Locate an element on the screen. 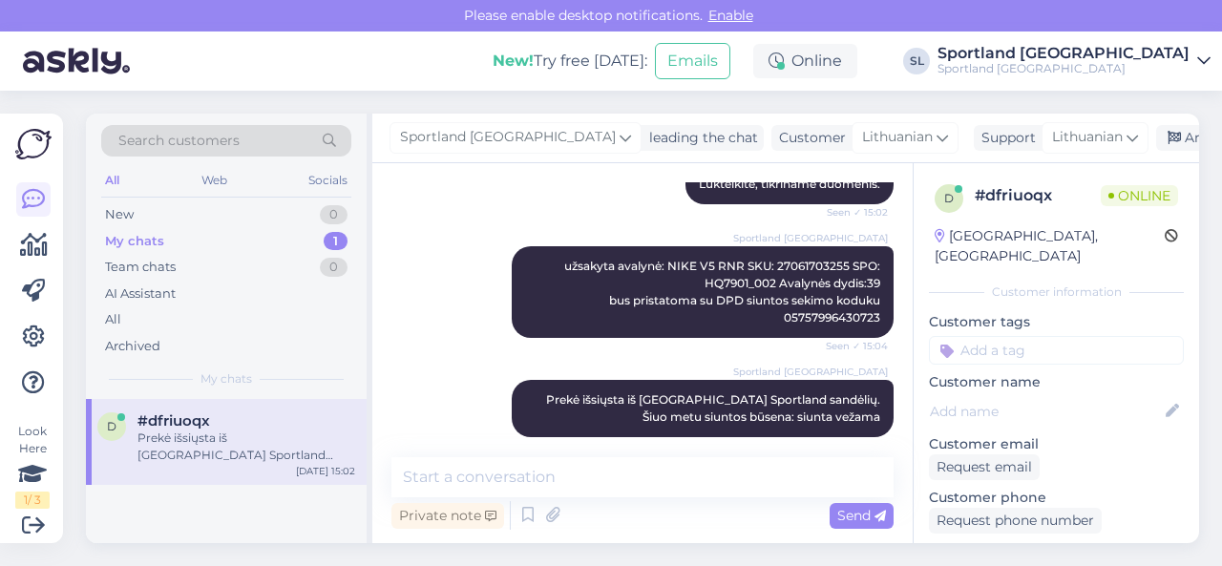 The height and width of the screenshot is (566, 1222). div: New is located at coordinates (119, 215).